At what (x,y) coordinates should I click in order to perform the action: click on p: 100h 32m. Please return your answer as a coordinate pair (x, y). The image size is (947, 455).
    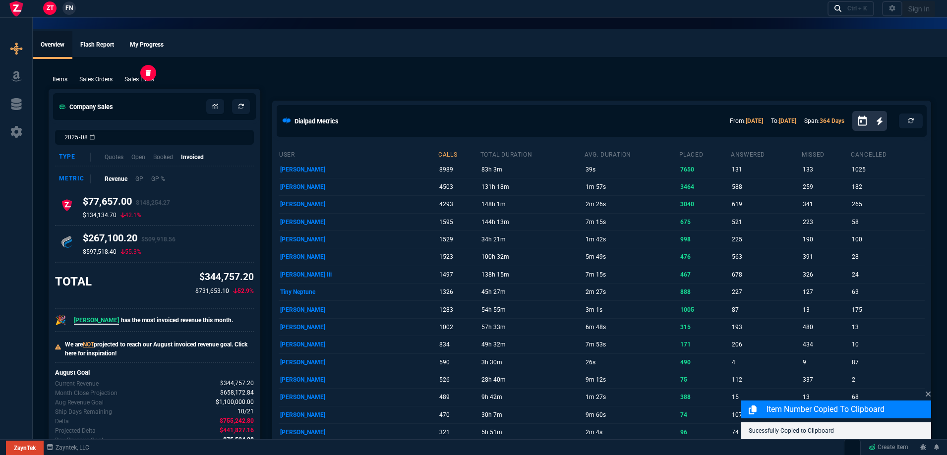
    Looking at the image, I should click on (532, 257).